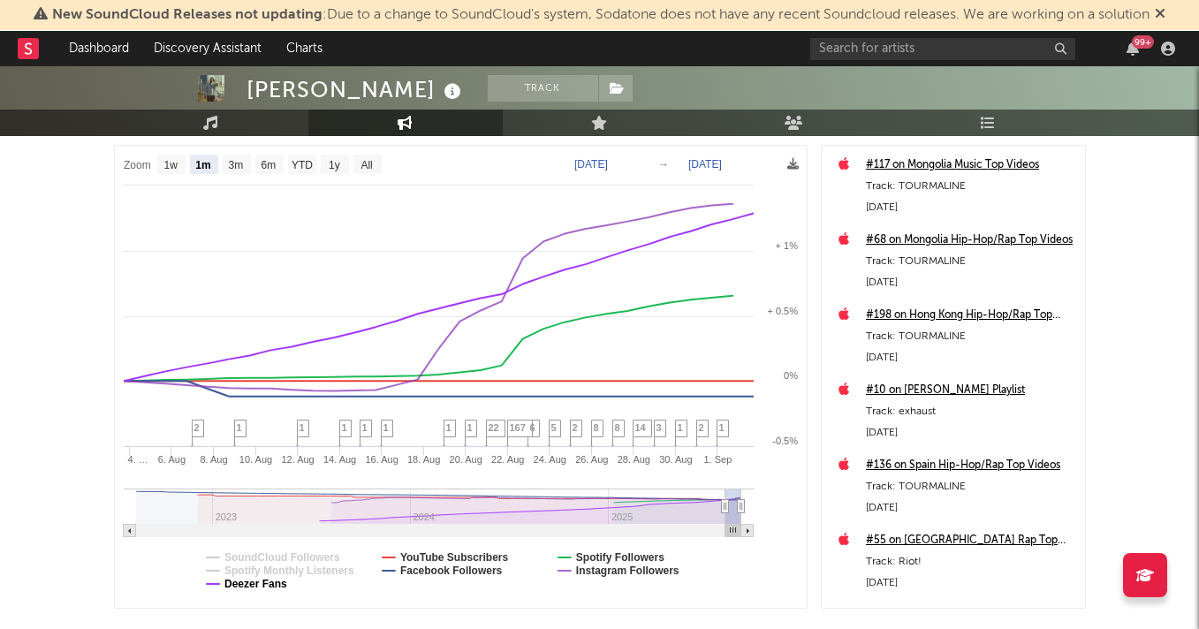 This screenshot has width=1199, height=629. Describe the element at coordinates (971, 562) in the screenshot. I see `div: Track: Riot!` at that location.